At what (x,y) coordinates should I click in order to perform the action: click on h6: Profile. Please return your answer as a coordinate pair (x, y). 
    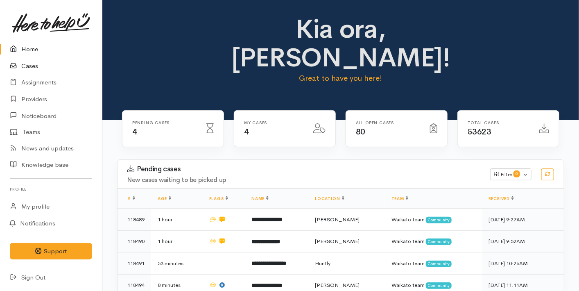
    Looking at the image, I should click on (51, 189).